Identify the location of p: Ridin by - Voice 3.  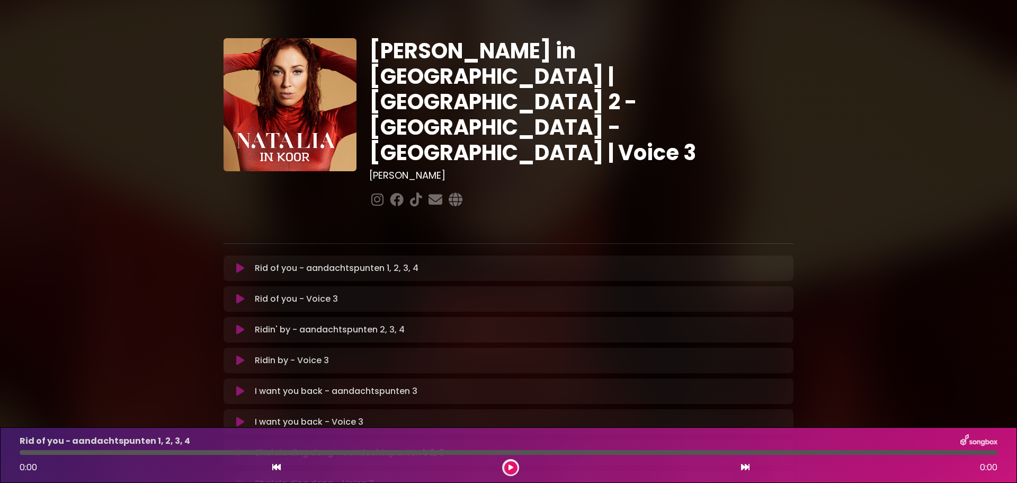
(292, 360).